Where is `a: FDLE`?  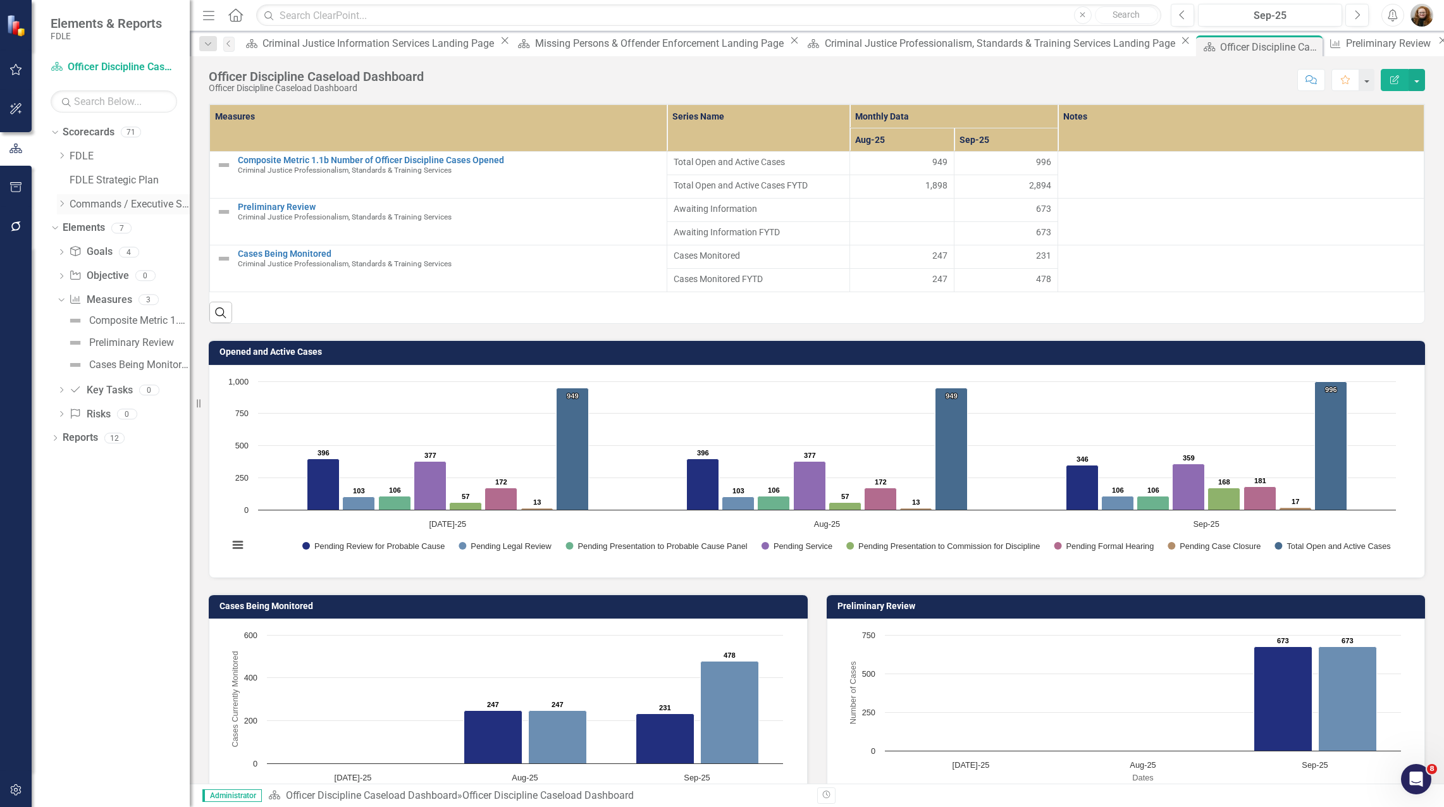 a: FDLE is located at coordinates (130, 156).